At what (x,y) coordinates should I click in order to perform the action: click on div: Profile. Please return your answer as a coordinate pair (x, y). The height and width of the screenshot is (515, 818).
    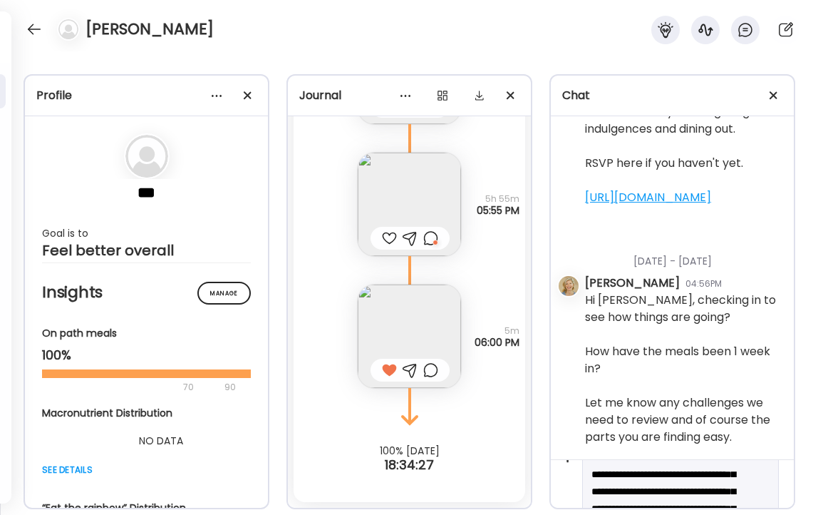
    Looking at the image, I should click on (146, 96).